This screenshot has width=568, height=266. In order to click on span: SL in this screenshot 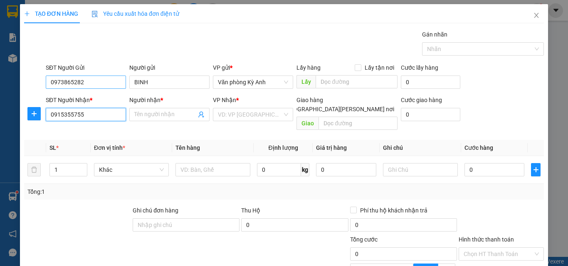, I will do `click(53, 148)`.